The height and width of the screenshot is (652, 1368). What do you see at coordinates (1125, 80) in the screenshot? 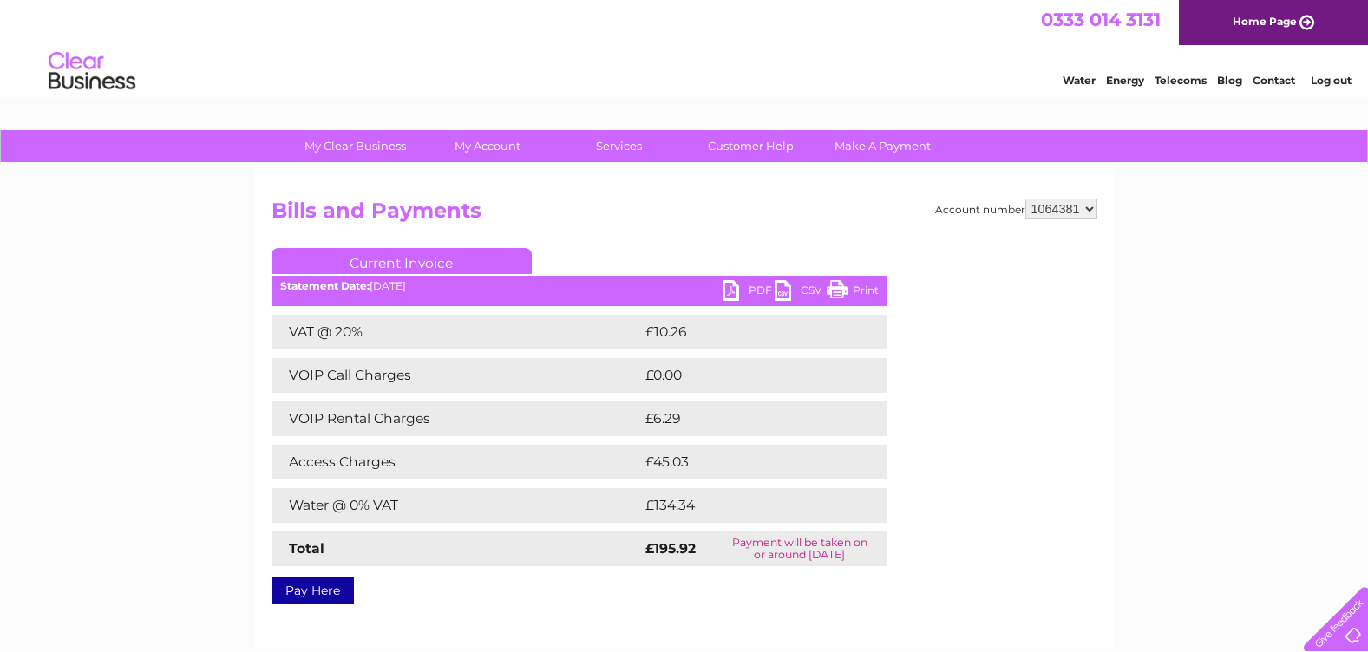
I see `a: Energy` at bounding box center [1125, 80].